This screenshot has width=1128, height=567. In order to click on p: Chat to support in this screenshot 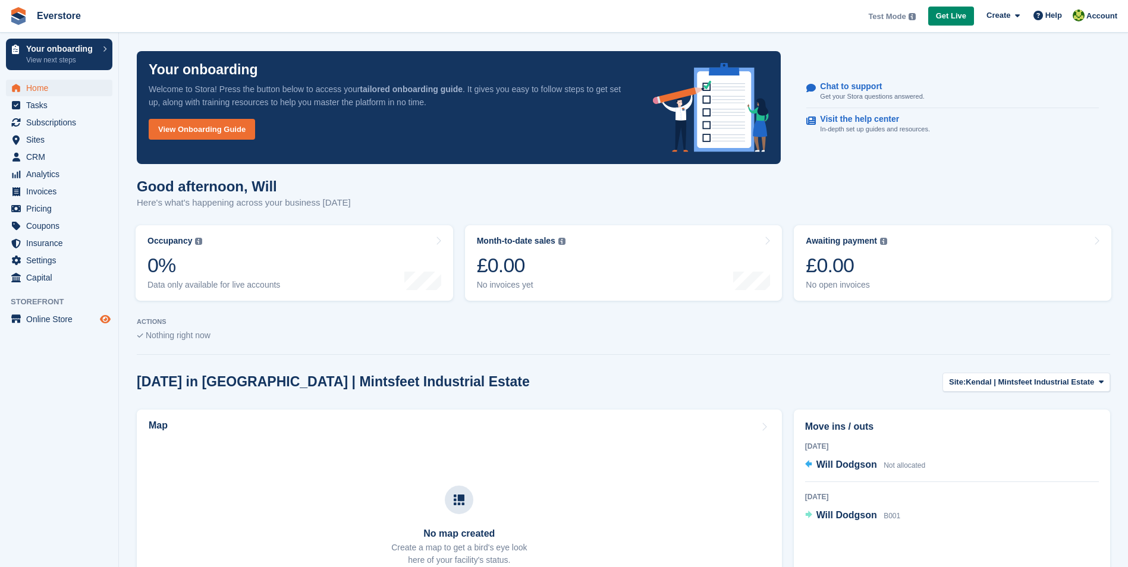, I will do `click(867, 86)`.